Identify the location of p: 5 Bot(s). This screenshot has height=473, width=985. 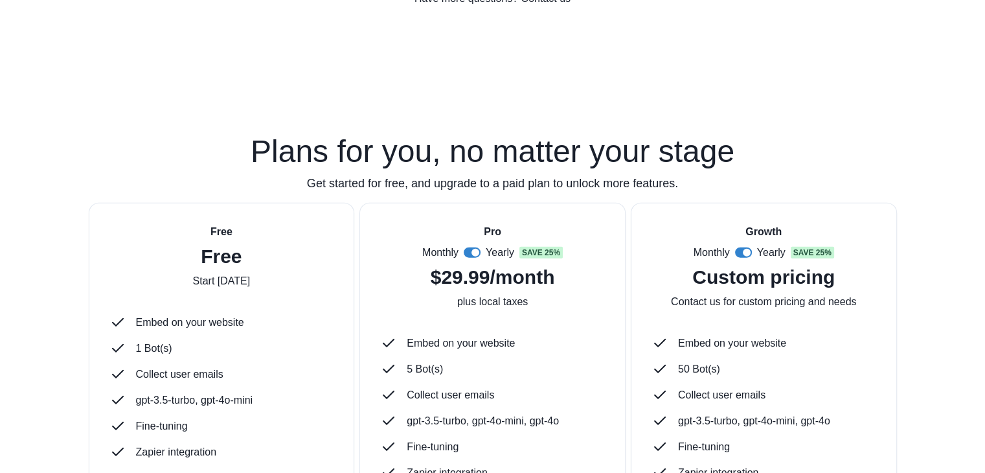
(425, 369).